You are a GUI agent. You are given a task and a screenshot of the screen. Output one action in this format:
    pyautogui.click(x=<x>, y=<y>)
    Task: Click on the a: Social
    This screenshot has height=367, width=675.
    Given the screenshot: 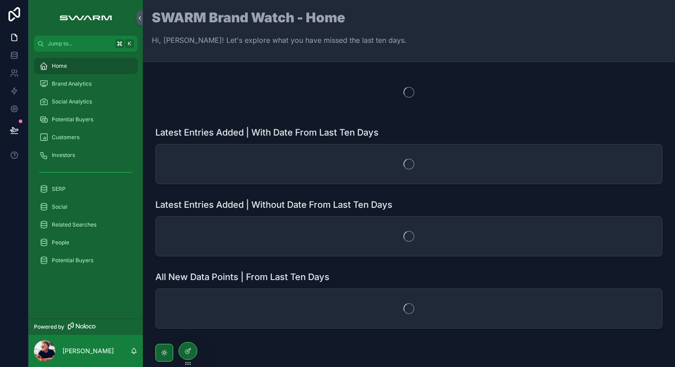 What is the action you would take?
    pyautogui.click(x=86, y=207)
    